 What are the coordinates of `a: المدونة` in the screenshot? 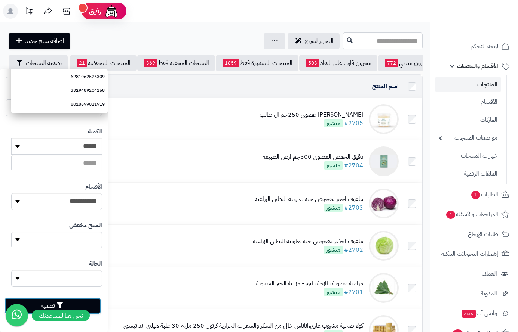 It's located at (474, 294).